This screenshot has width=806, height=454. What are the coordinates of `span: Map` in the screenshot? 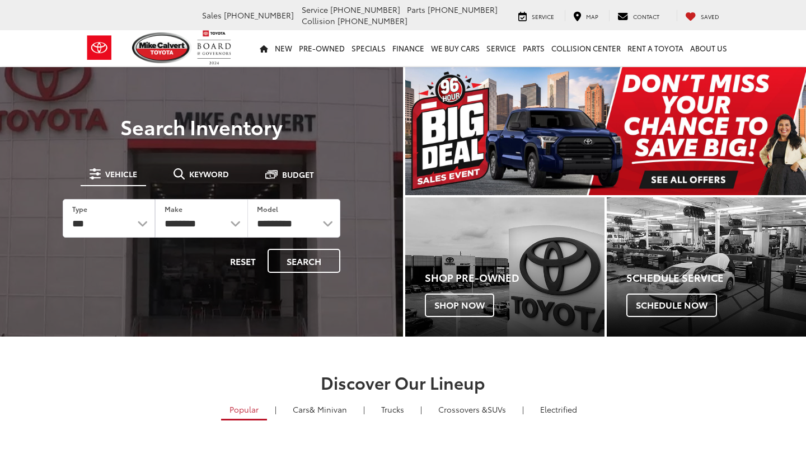 It's located at (592, 16).